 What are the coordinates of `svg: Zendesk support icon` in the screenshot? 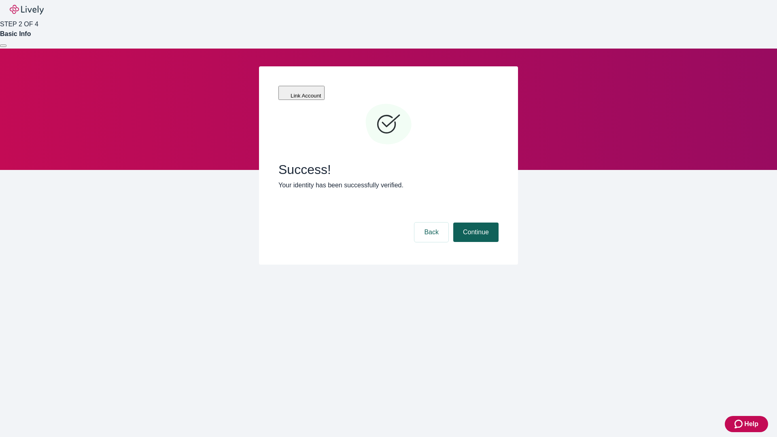 It's located at (739, 424).